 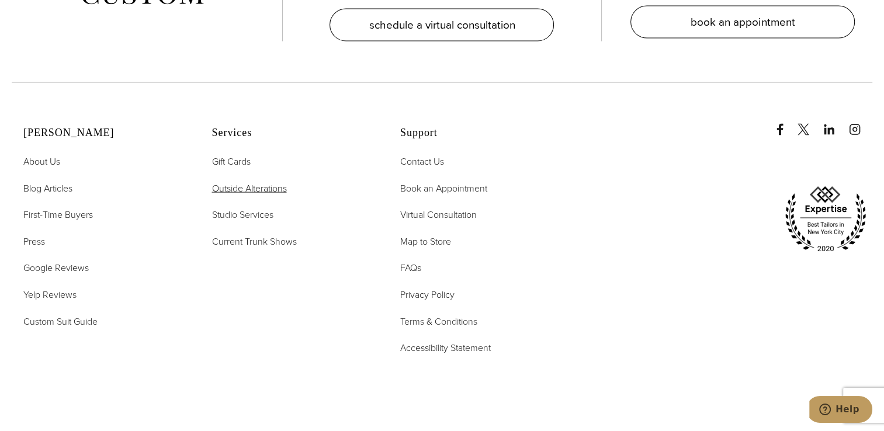 What do you see at coordinates (42, 161) in the screenshot?
I see `span: About Us` at bounding box center [42, 161].